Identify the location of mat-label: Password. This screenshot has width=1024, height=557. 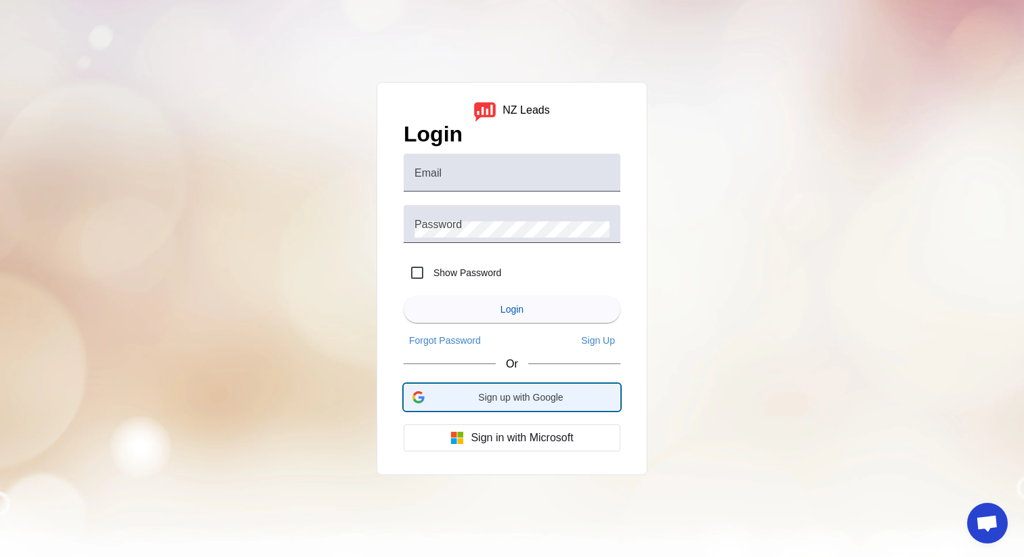
(438, 223).